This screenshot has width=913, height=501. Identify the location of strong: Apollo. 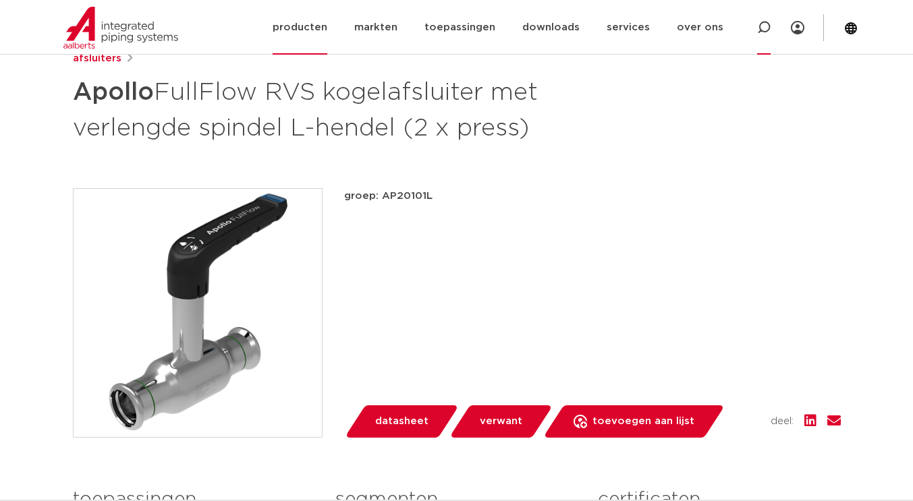
(113, 92).